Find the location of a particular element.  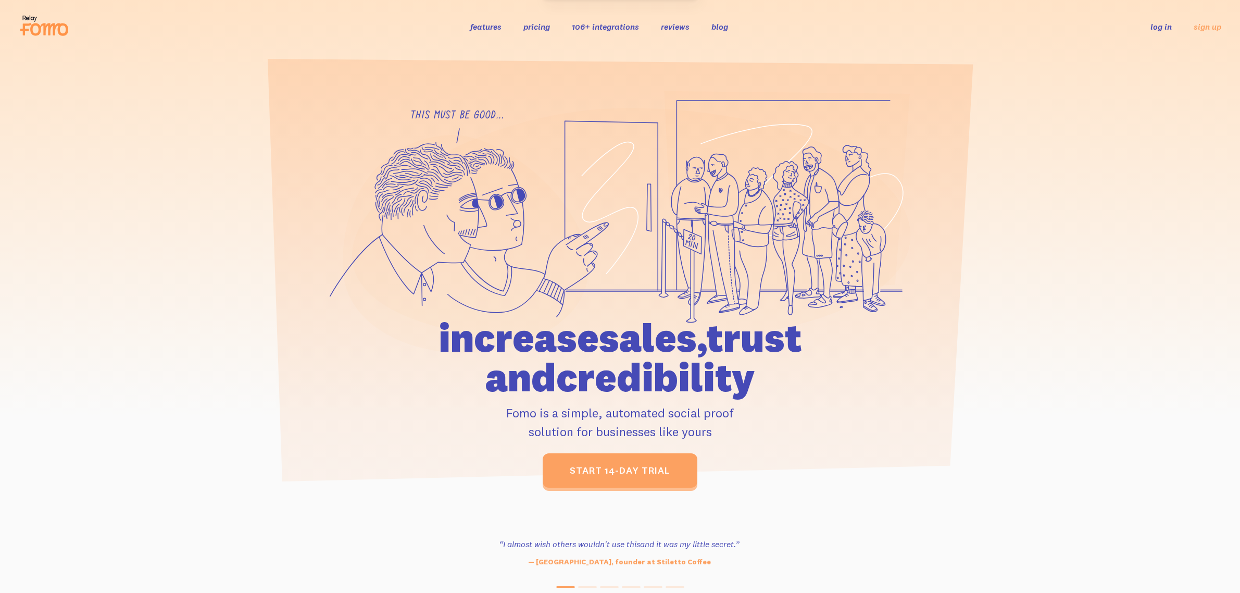

a: log in is located at coordinates (1161, 27).